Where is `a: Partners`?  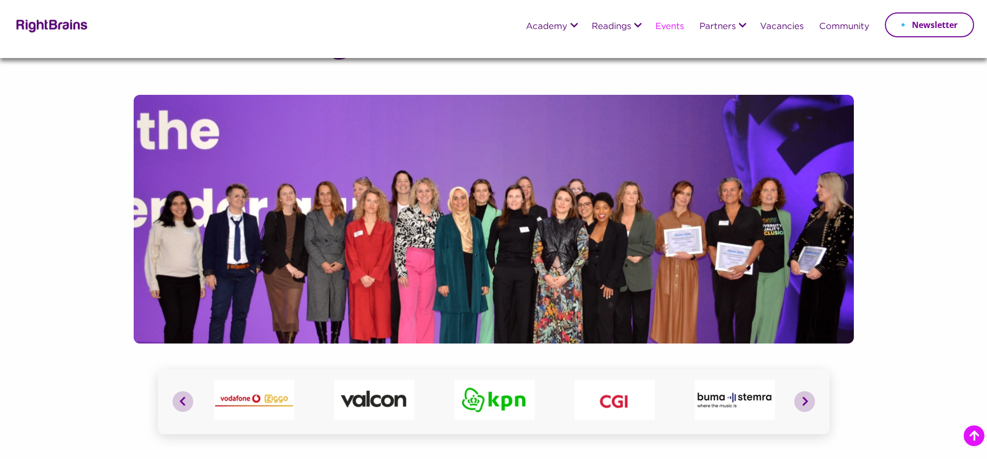 a: Partners is located at coordinates (718, 27).